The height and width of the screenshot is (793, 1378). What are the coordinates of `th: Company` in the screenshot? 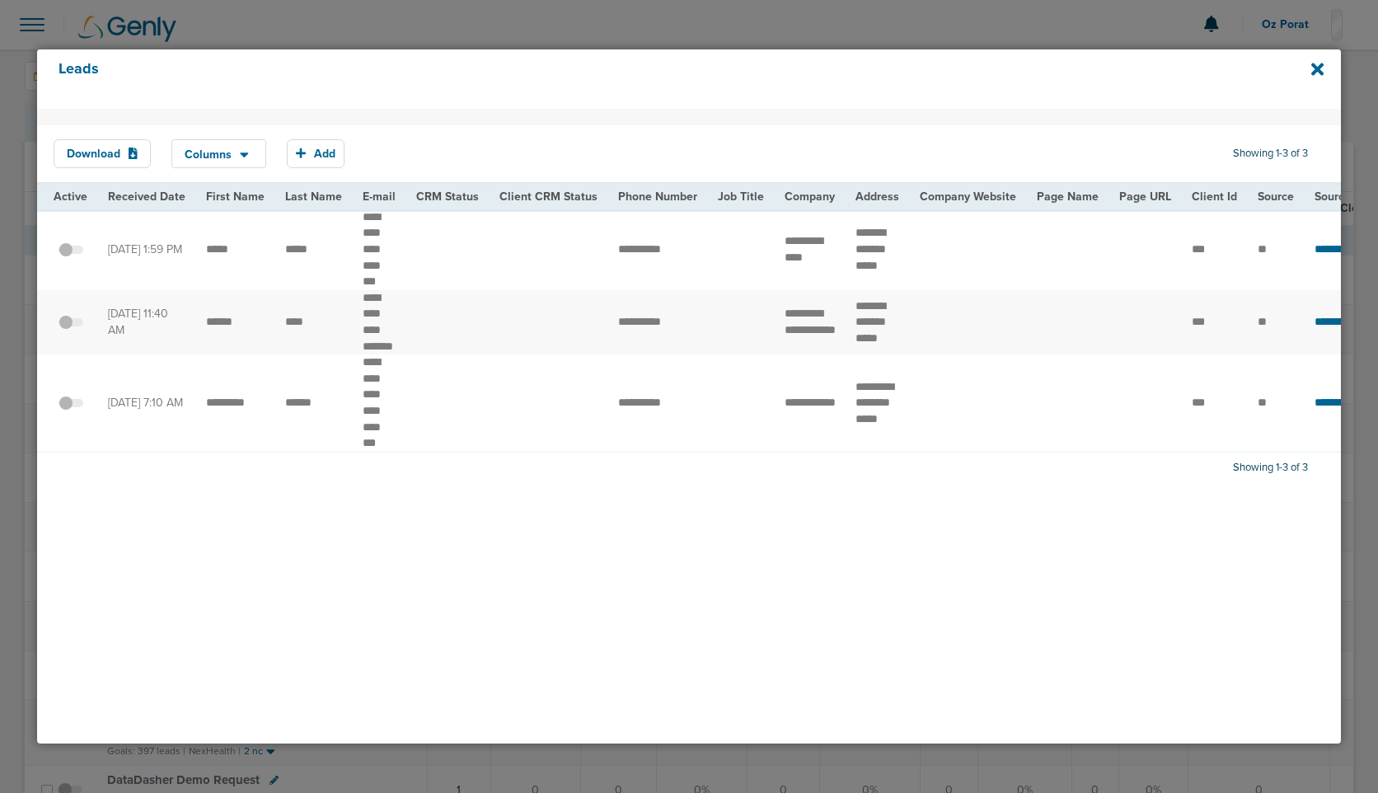 It's located at (810, 196).